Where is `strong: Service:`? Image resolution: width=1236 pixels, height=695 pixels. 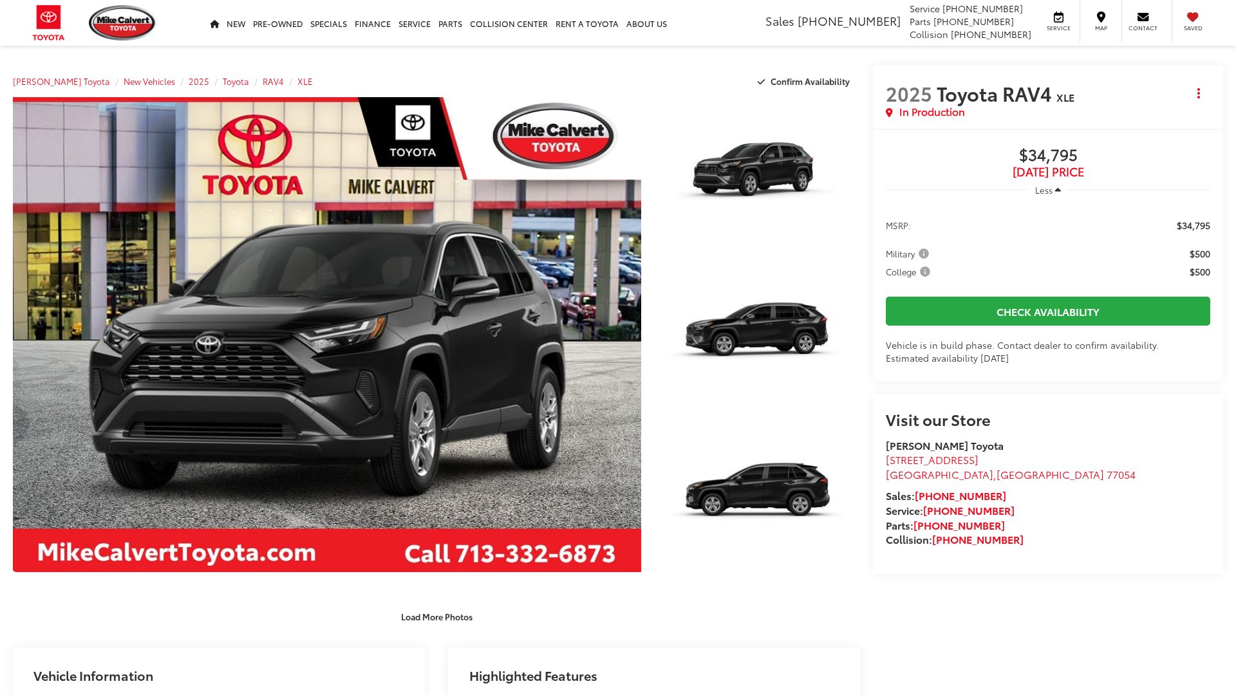
strong: Service: is located at coordinates (950, 510).